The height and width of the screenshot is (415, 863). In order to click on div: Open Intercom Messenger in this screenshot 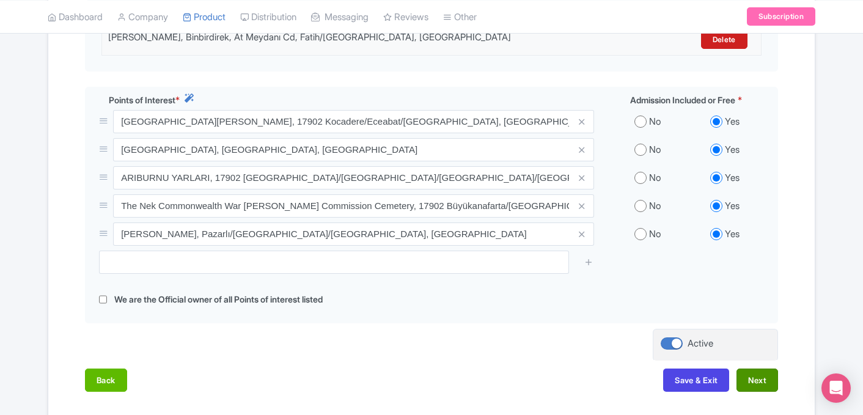, I will do `click(836, 388)`.